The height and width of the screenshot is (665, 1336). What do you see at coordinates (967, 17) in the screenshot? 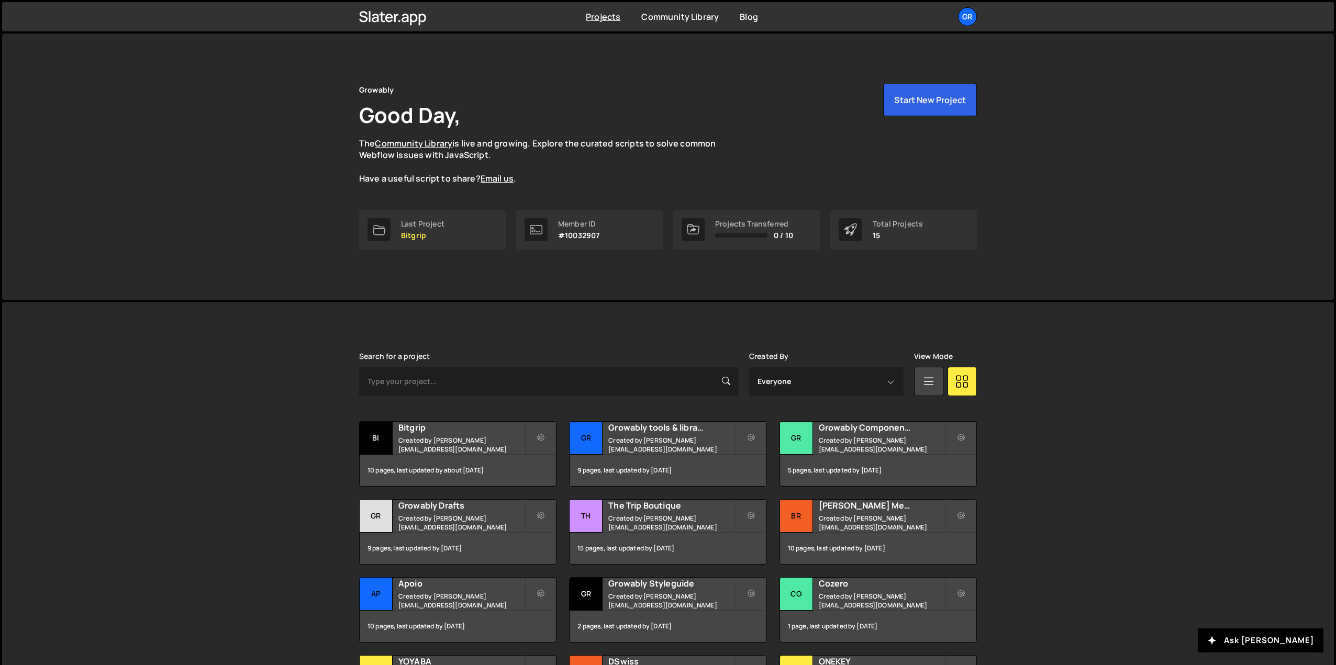
I see `a: Gr` at bounding box center [967, 17].